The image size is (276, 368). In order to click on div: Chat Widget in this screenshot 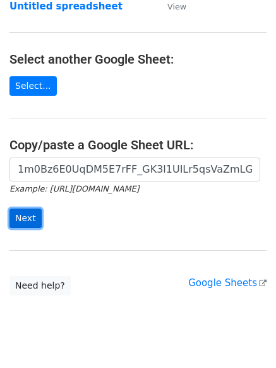, I will do `click(244, 338)`.